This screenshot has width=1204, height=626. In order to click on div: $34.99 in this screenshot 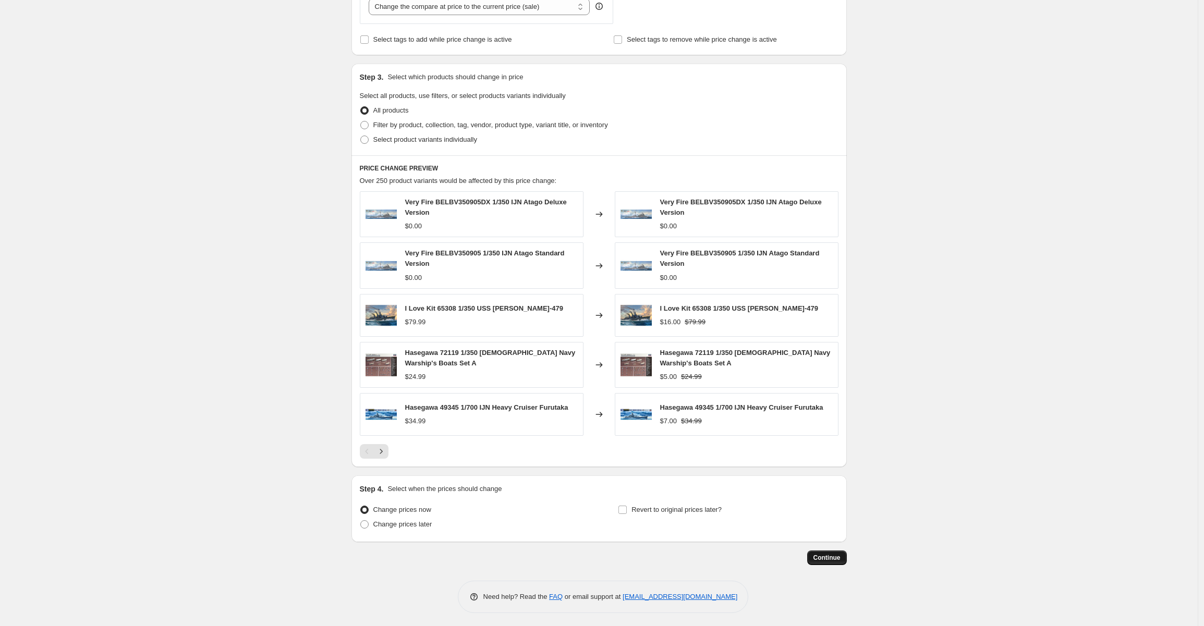, I will do `click(415, 421)`.